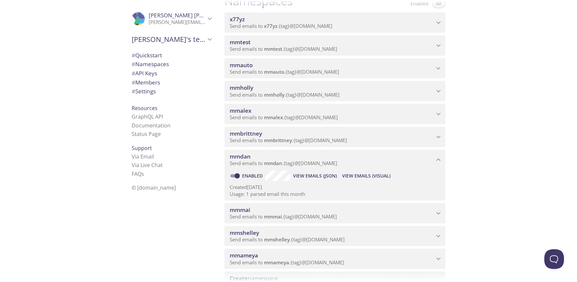 The height and width of the screenshot is (282, 577). I want to click on span: View Emails (JSON), so click(315, 176).